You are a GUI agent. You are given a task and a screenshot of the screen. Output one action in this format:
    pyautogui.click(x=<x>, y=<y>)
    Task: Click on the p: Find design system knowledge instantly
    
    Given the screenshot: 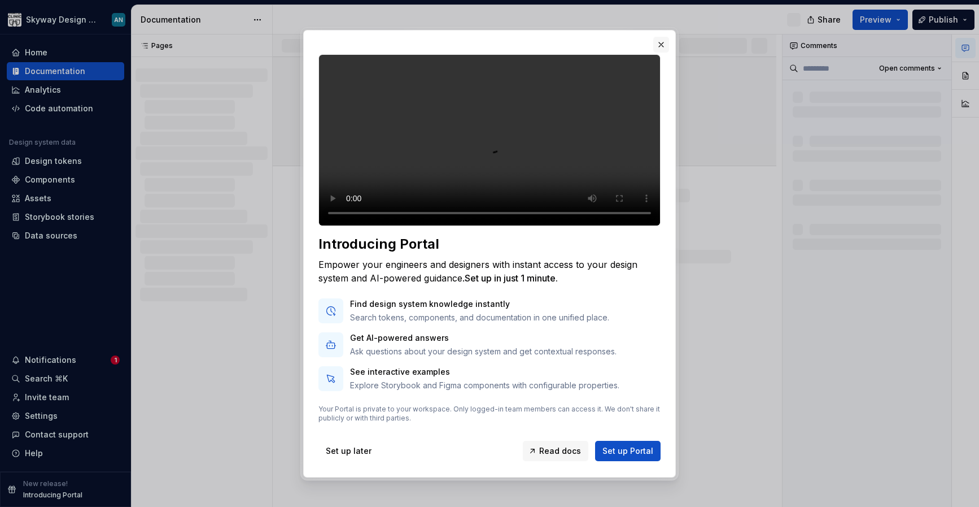 What is the action you would take?
    pyautogui.click(x=480, y=304)
    